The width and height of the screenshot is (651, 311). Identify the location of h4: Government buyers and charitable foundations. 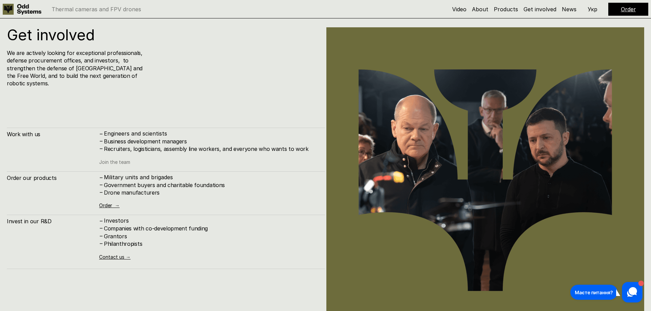
(211, 185).